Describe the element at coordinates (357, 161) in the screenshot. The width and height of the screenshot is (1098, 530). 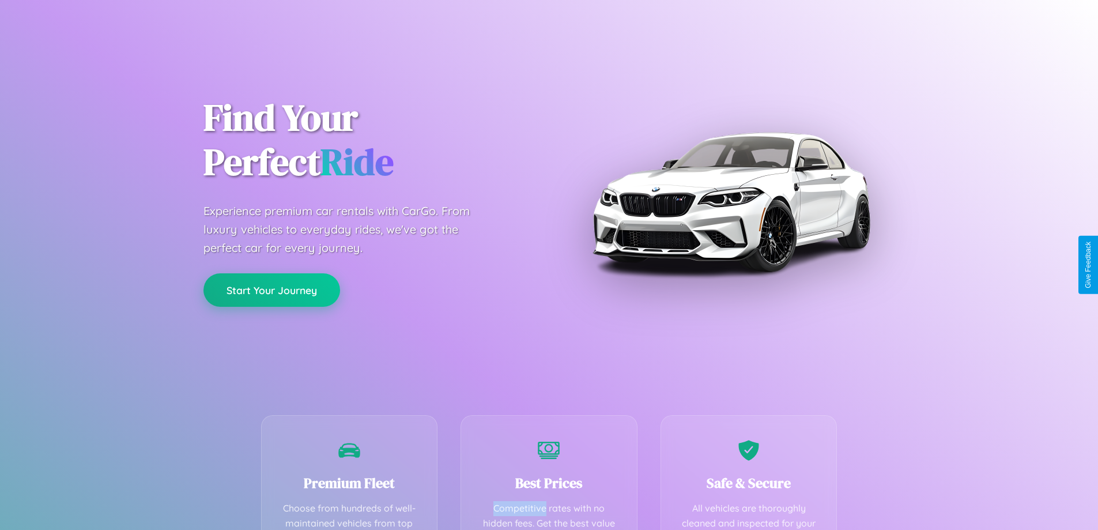
I see `span: Ride` at that location.